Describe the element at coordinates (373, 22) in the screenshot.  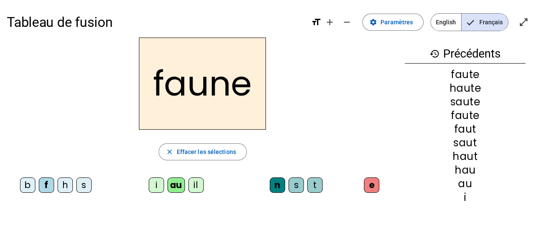
I see `mat-icon: settings` at that location.